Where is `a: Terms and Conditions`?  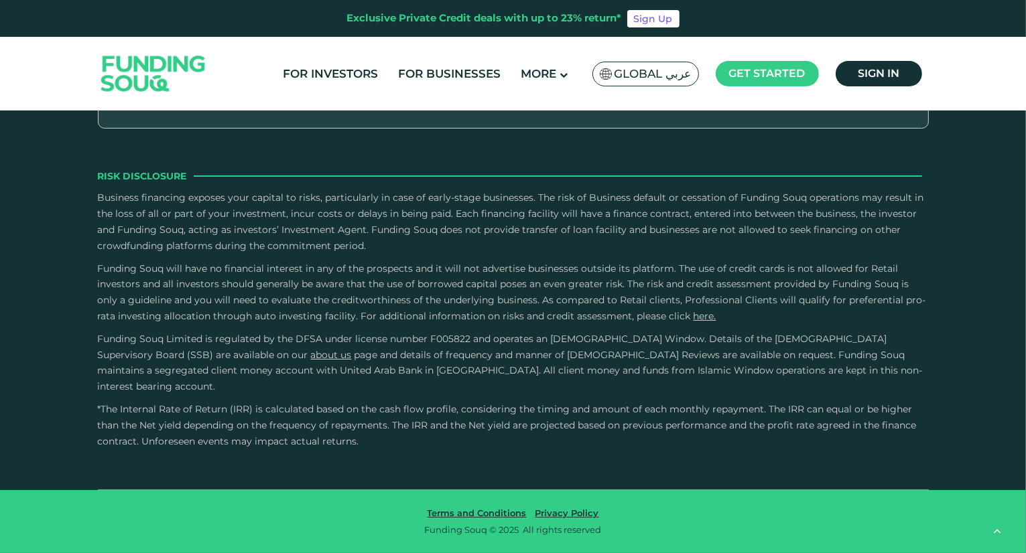 a: Terms and Conditions is located at coordinates (477, 513).